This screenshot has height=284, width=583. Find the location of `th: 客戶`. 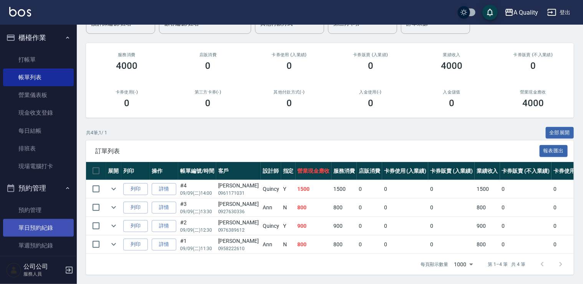

th: 客戶 is located at coordinates (239, 171).